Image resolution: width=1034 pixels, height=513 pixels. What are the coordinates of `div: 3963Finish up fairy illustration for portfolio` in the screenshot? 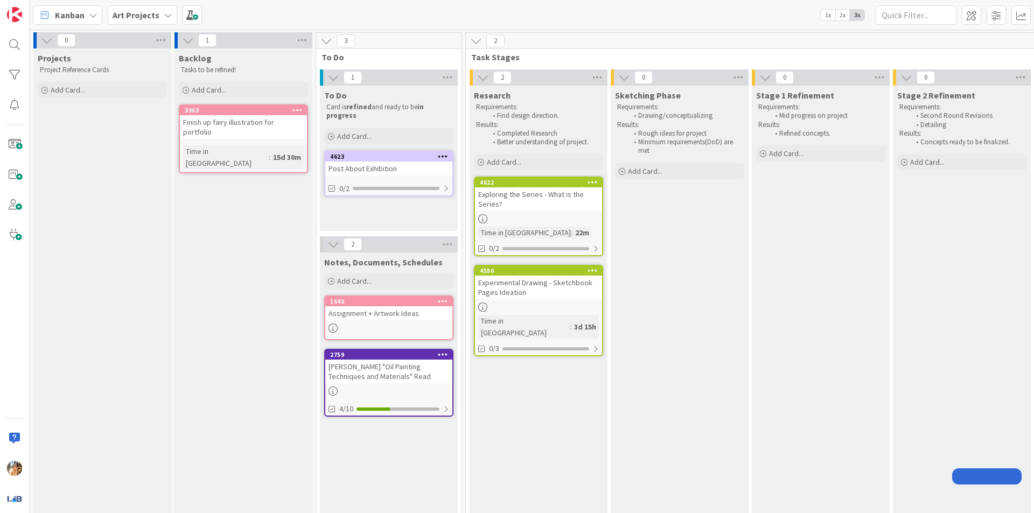 It's located at (244, 122).